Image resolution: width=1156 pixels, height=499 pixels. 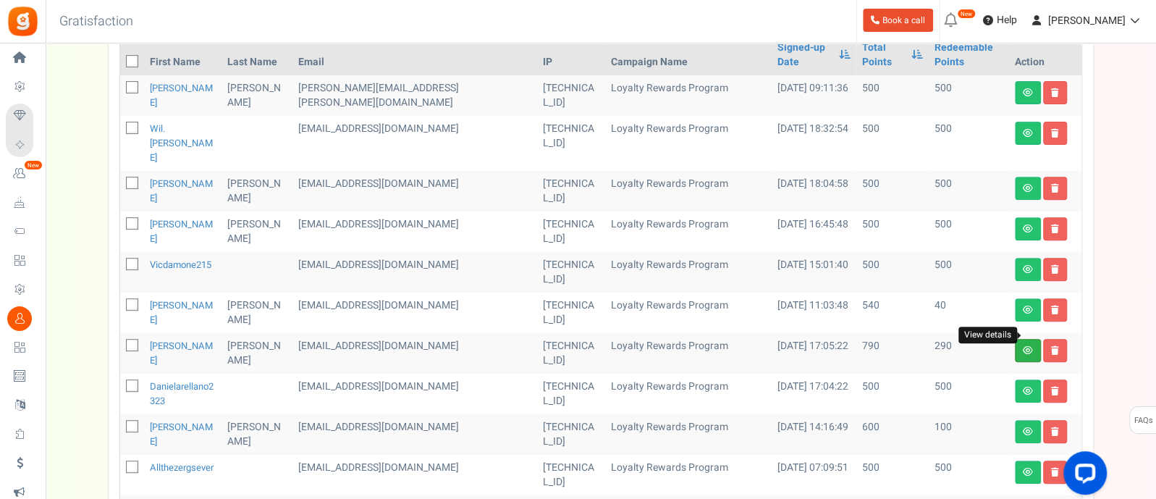 What do you see at coordinates (804, 55) in the screenshot?
I see `a: Signed-up Date` at bounding box center [804, 55].